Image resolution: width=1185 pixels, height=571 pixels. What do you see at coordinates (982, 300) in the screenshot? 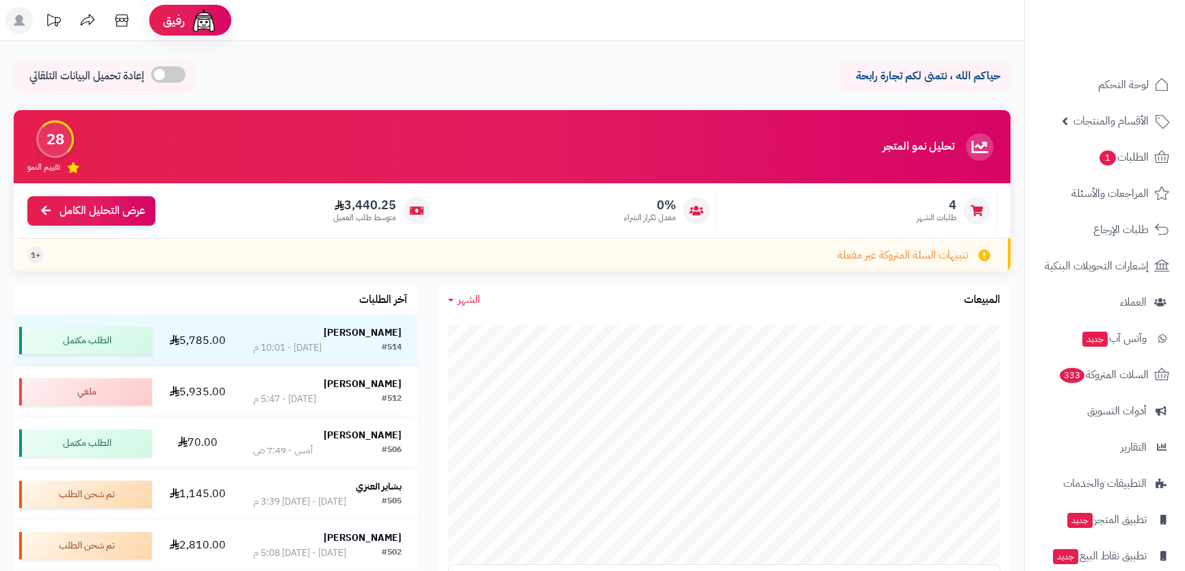
I see `h3: المبيعات` at bounding box center [982, 300].